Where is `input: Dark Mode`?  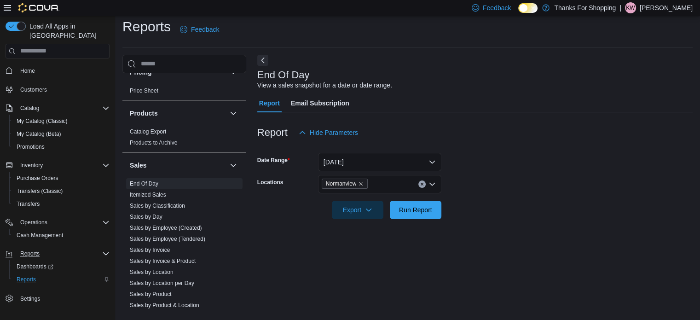
input: Dark Mode is located at coordinates (528, 8).